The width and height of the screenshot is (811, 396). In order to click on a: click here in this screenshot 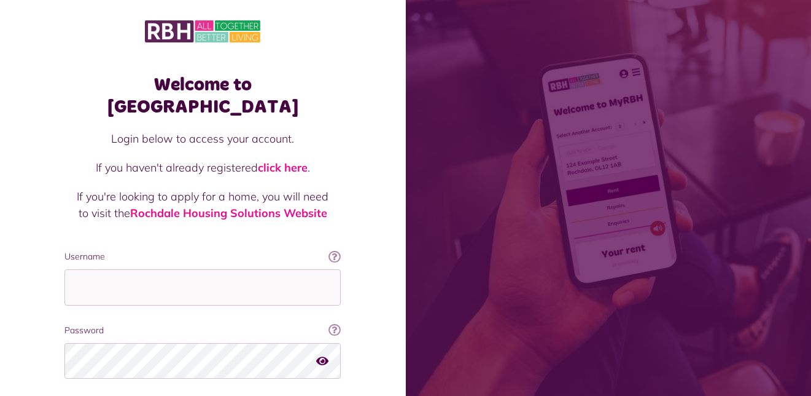, I will do `click(283, 167)`.